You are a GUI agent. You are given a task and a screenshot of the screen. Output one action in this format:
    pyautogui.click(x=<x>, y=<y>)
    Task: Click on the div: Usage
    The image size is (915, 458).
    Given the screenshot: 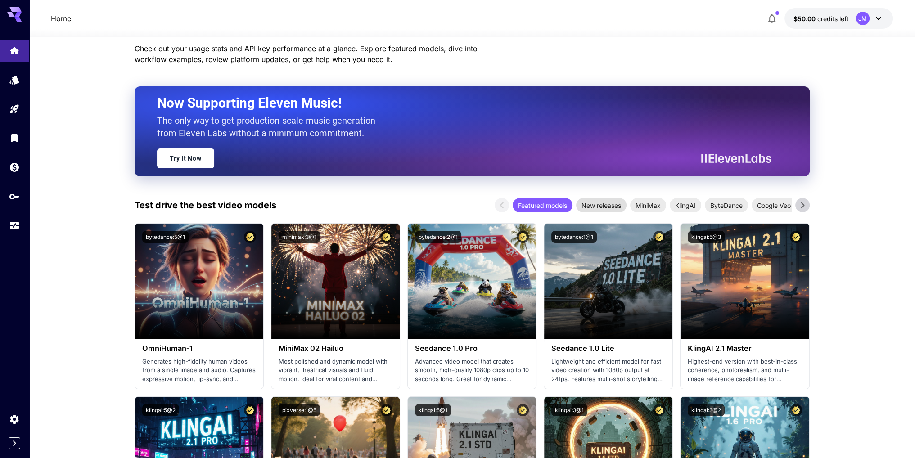 What is the action you would take?
    pyautogui.click(x=14, y=225)
    